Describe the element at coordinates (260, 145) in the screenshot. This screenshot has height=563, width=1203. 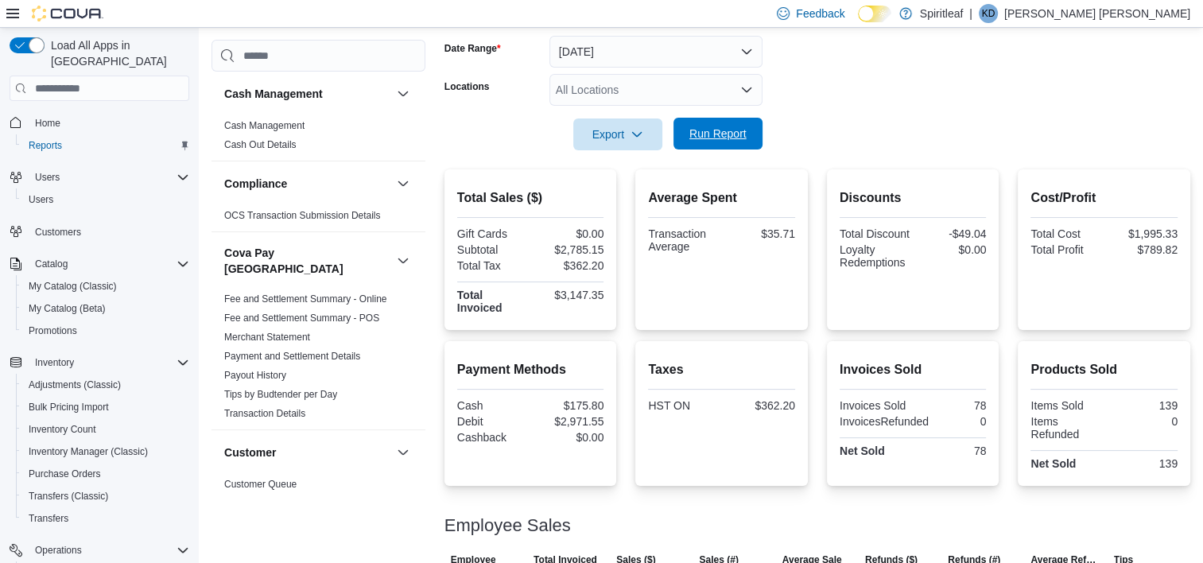
I see `span: Cash Out Details` at that location.